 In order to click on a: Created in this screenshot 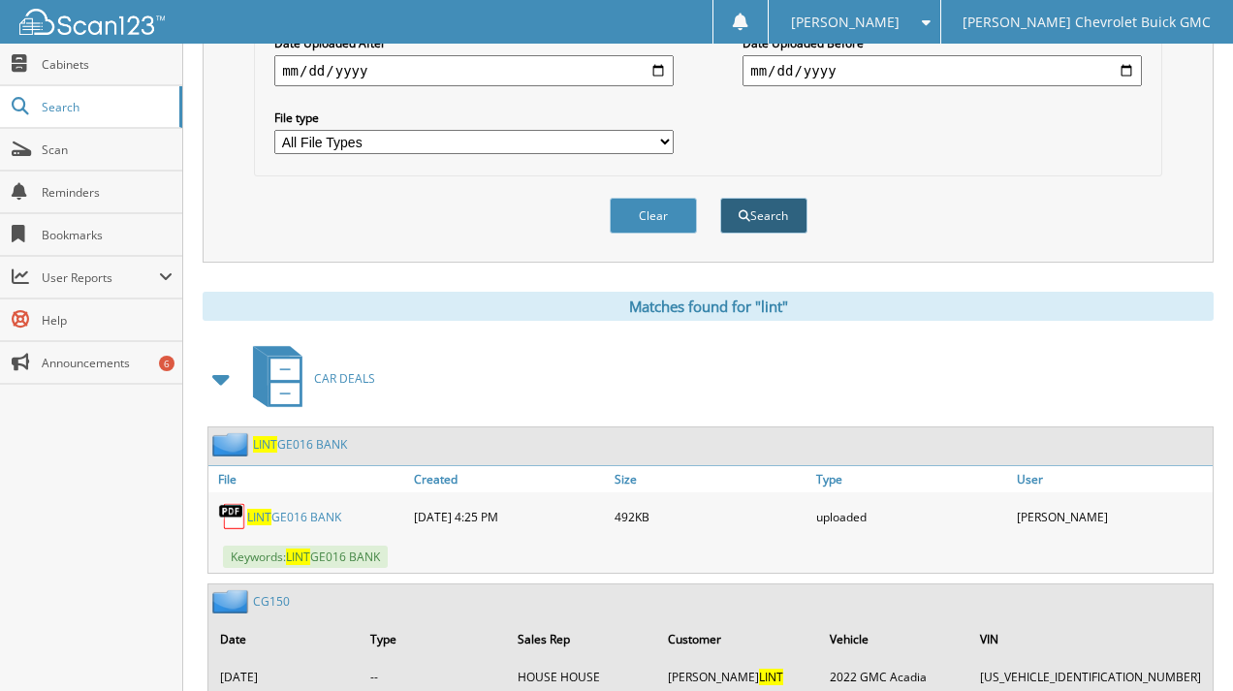, I will do `click(509, 479)`.